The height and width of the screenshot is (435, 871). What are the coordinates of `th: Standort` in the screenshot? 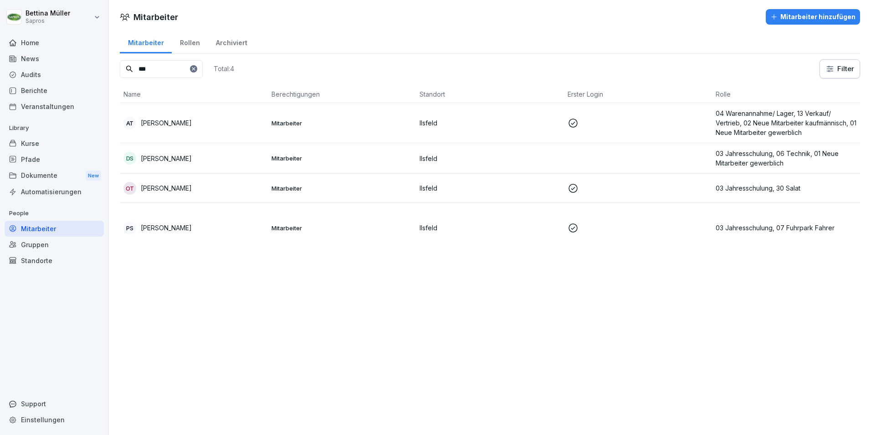 It's located at (490, 94).